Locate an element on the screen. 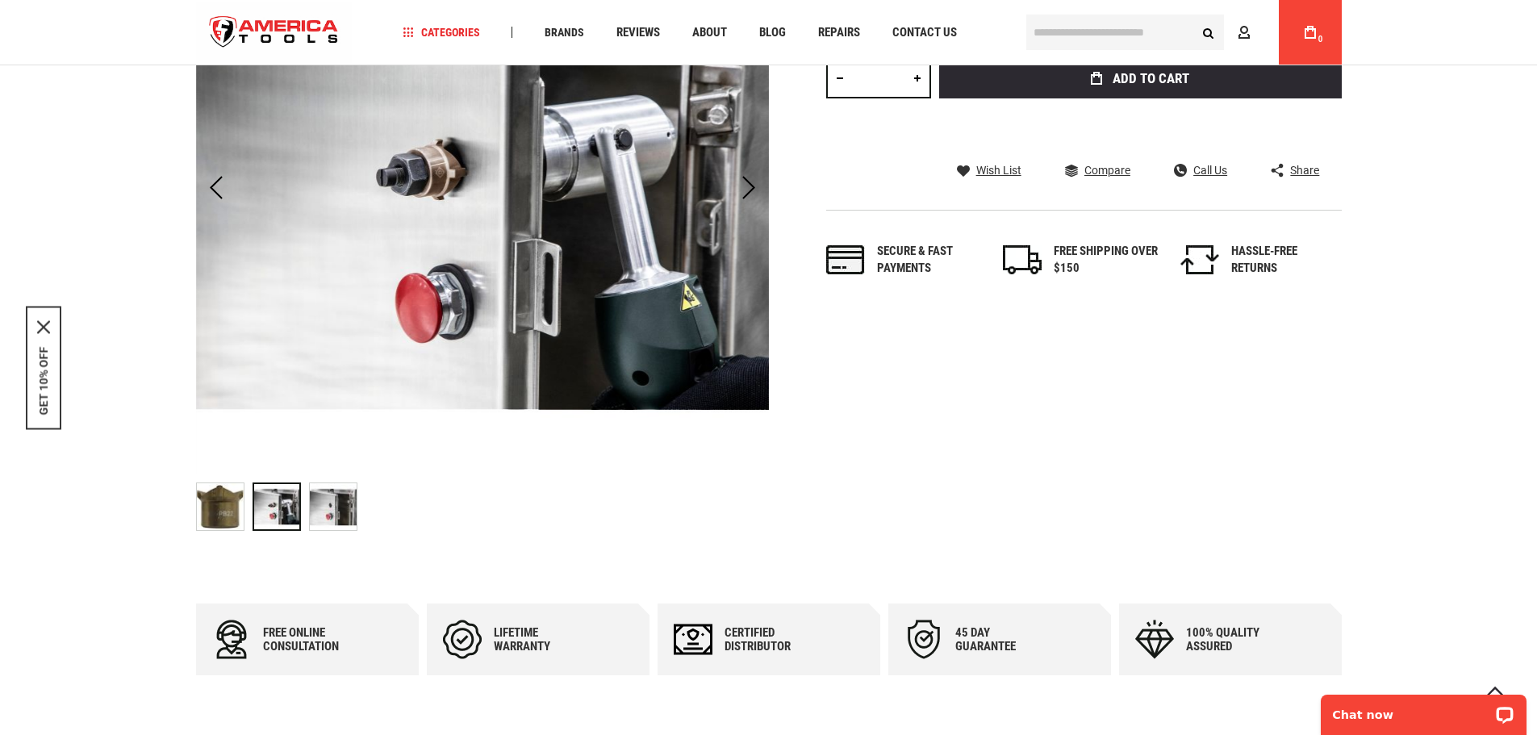 The height and width of the screenshot is (735, 1537). span: Share is located at coordinates (1305, 170).